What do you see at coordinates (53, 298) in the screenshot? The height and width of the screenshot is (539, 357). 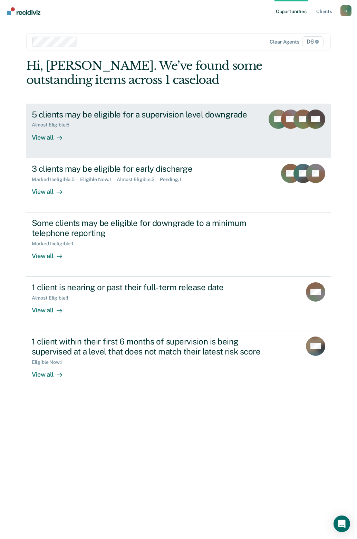 I see `div: Almost Eligible : 1` at bounding box center [53, 298].